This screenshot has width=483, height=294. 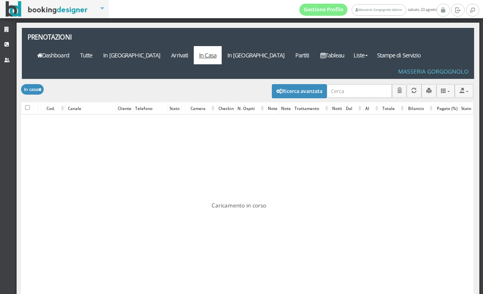 What do you see at coordinates (353, 108) in the screenshot?
I see `div: Dal` at bounding box center [353, 108].